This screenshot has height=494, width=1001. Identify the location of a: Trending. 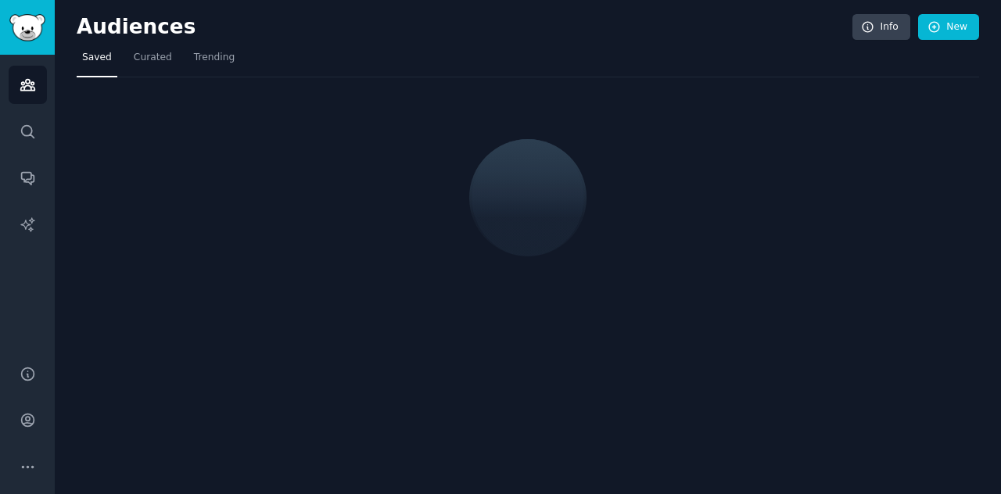
(214, 61).